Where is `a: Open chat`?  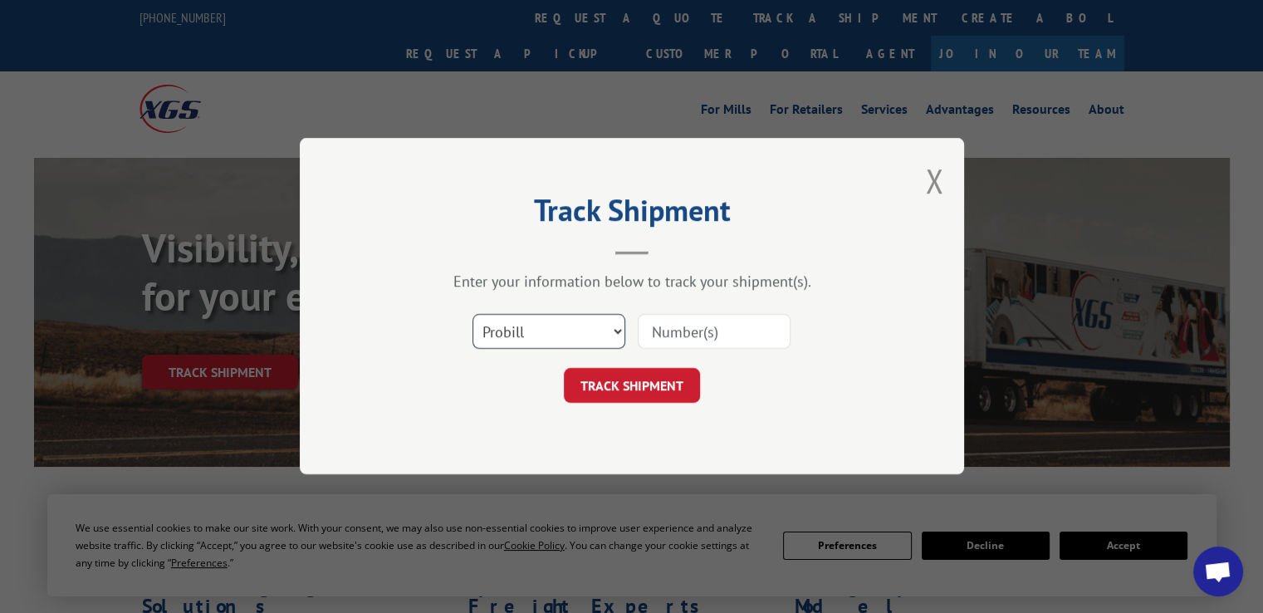 a: Open chat is located at coordinates (1218, 571).